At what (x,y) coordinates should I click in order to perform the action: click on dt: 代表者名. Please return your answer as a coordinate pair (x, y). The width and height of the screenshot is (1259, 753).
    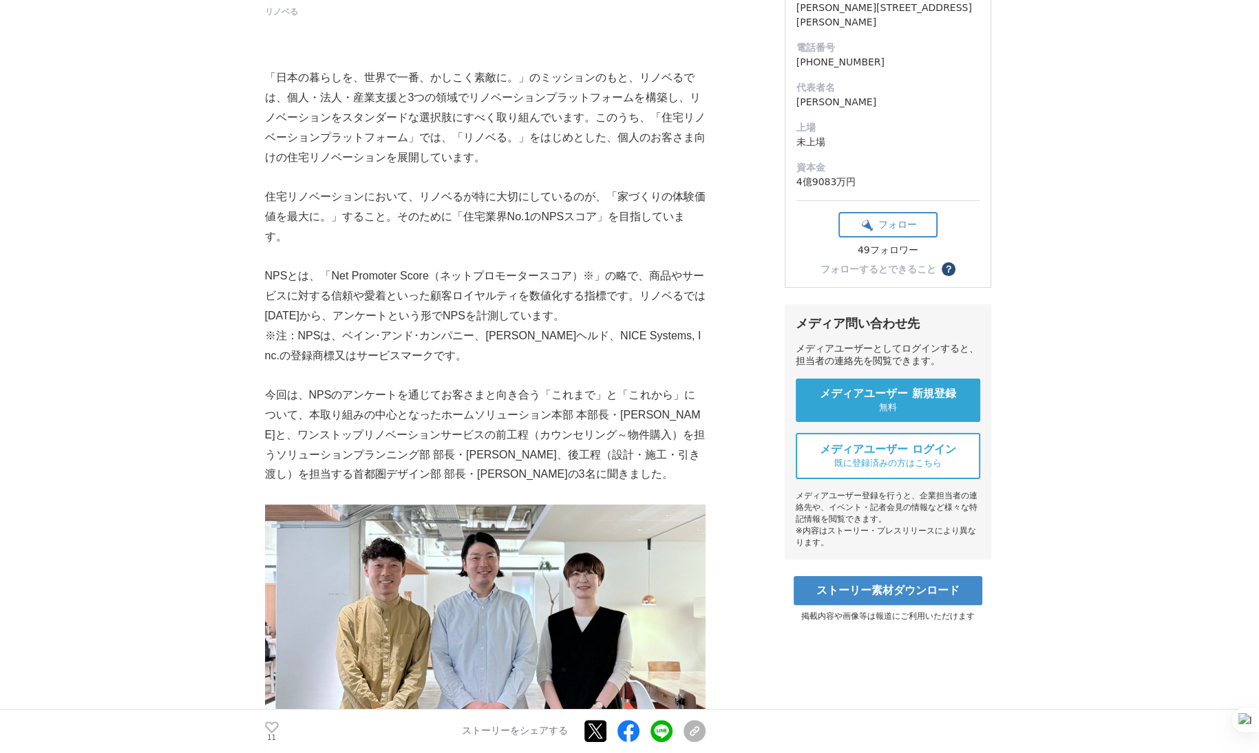
    Looking at the image, I should click on (888, 87).